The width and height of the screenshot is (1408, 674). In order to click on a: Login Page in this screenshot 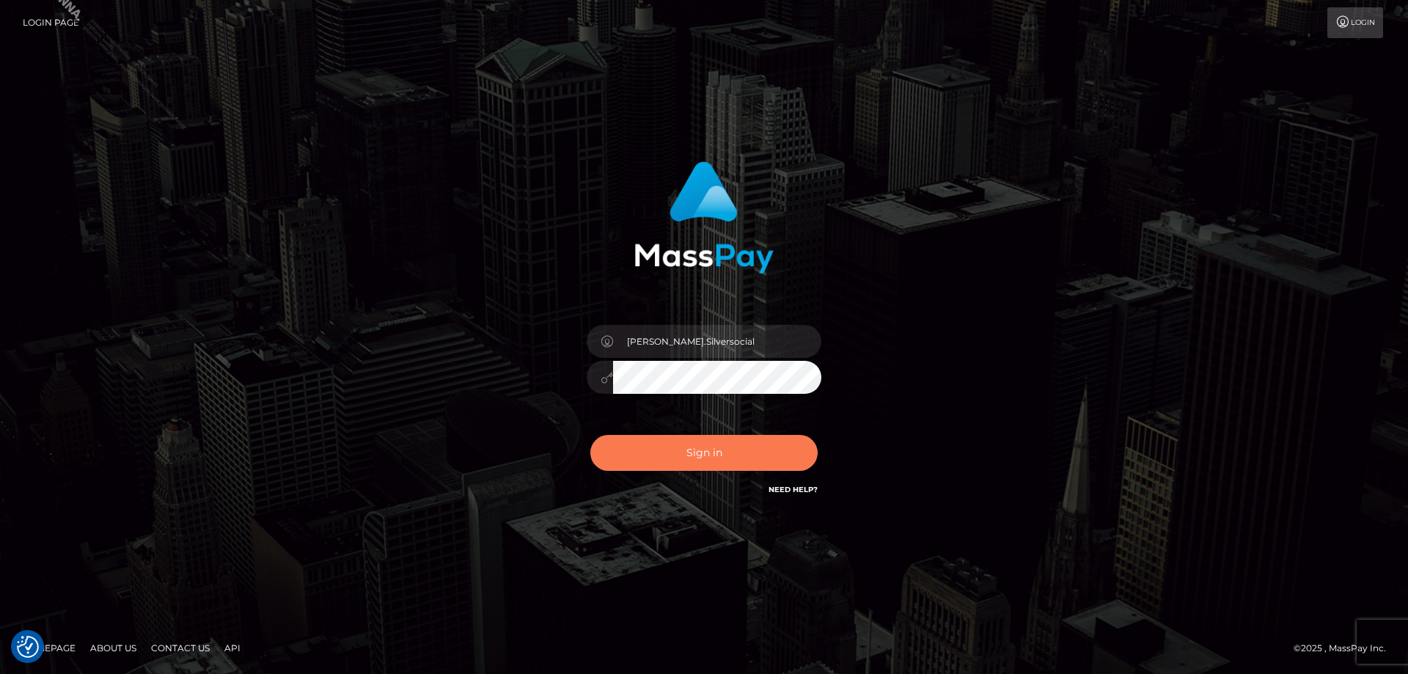, I will do `click(51, 23)`.